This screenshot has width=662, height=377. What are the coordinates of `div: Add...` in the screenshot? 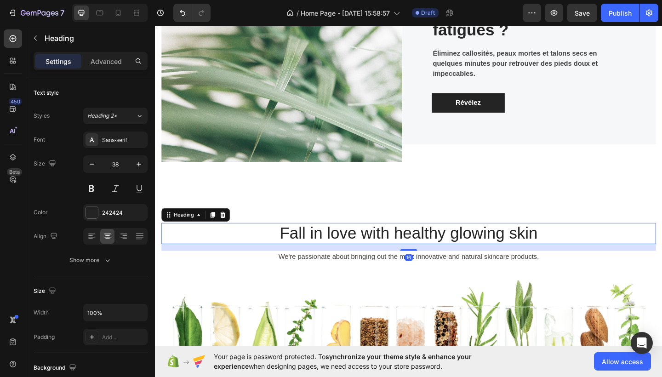 It's located at (124, 337).